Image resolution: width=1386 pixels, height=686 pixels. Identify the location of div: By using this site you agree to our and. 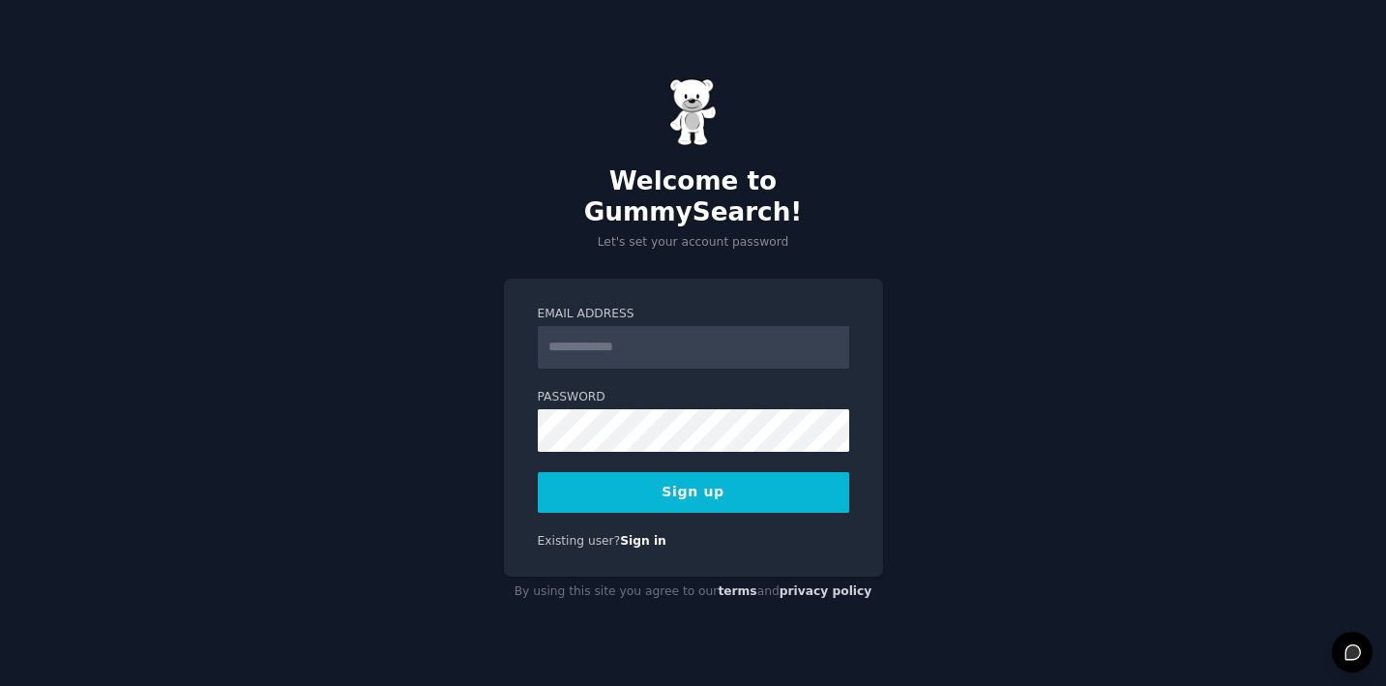
(694, 592).